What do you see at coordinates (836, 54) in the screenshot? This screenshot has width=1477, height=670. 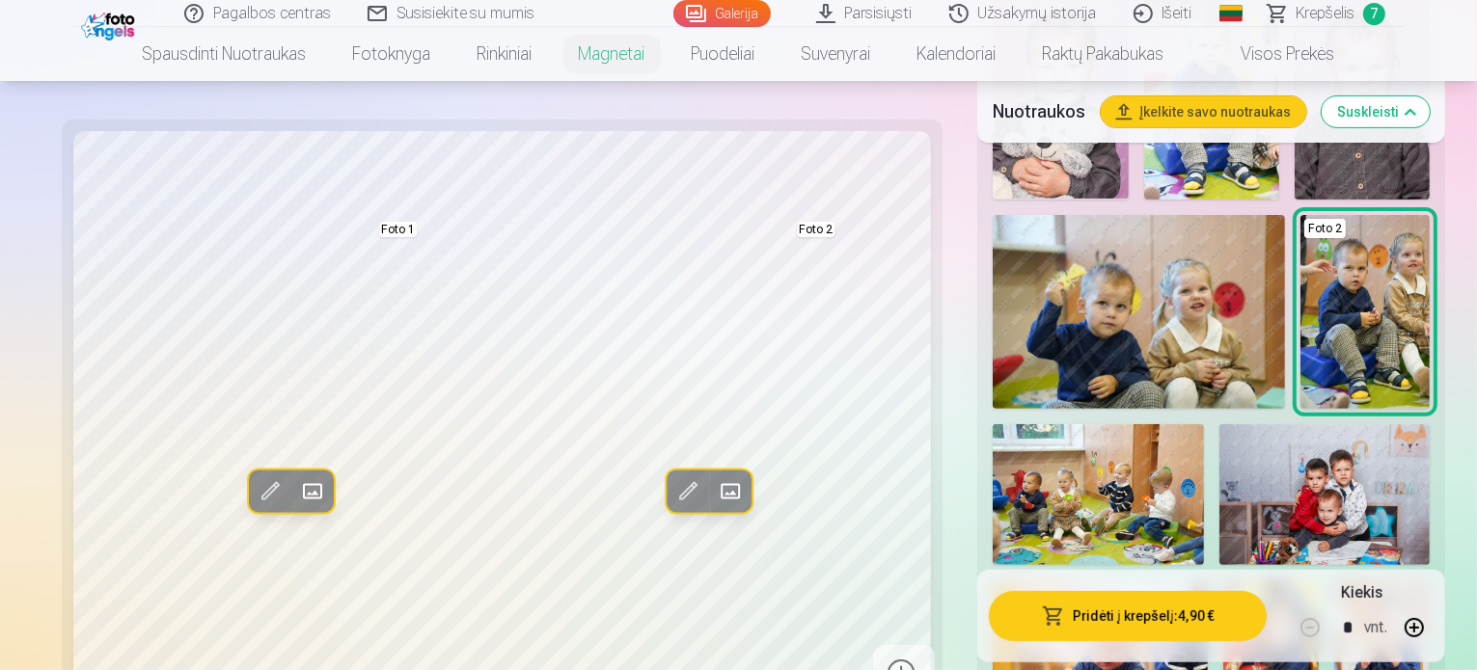 I see `a: Suvenyrai` at bounding box center [836, 54].